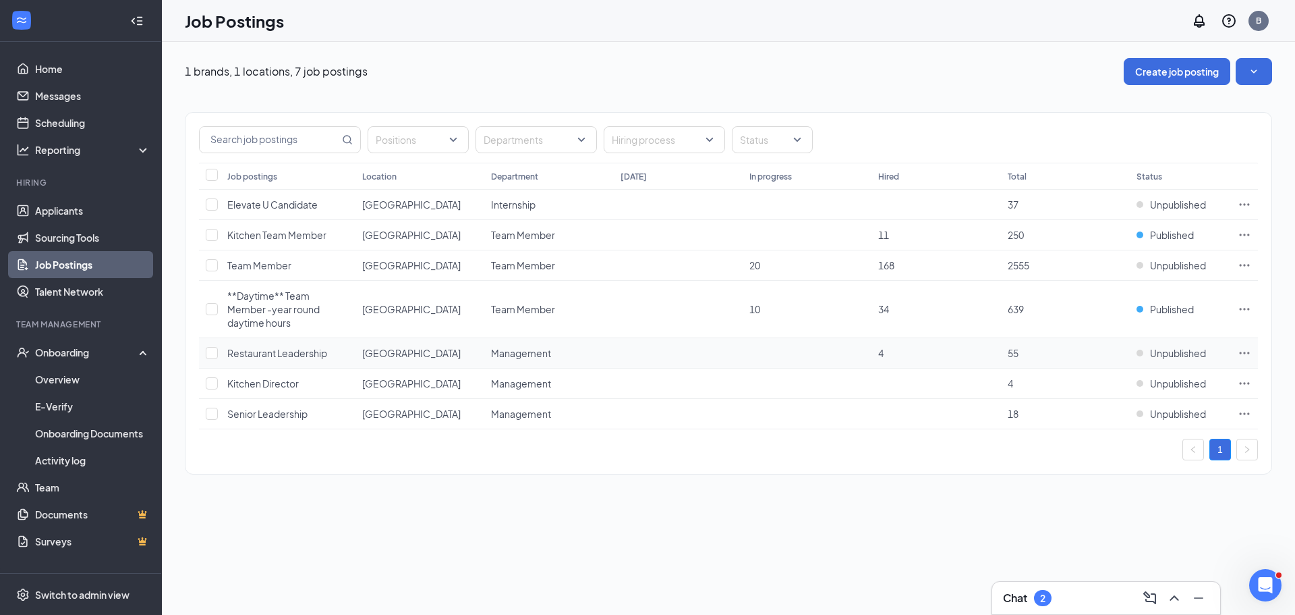 The height and width of the screenshot is (615, 1295). Describe the element at coordinates (92, 514) in the screenshot. I see `a: DocumentsCrown` at that location.